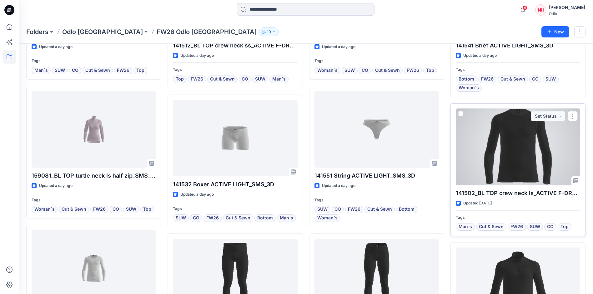 Image resolution: width=593 pixels, height=294 pixels. Describe the element at coordinates (235, 185) in the screenshot. I see `p: 141532 Boxer ACTIVE LIGHT_SMS_3D` at that location.